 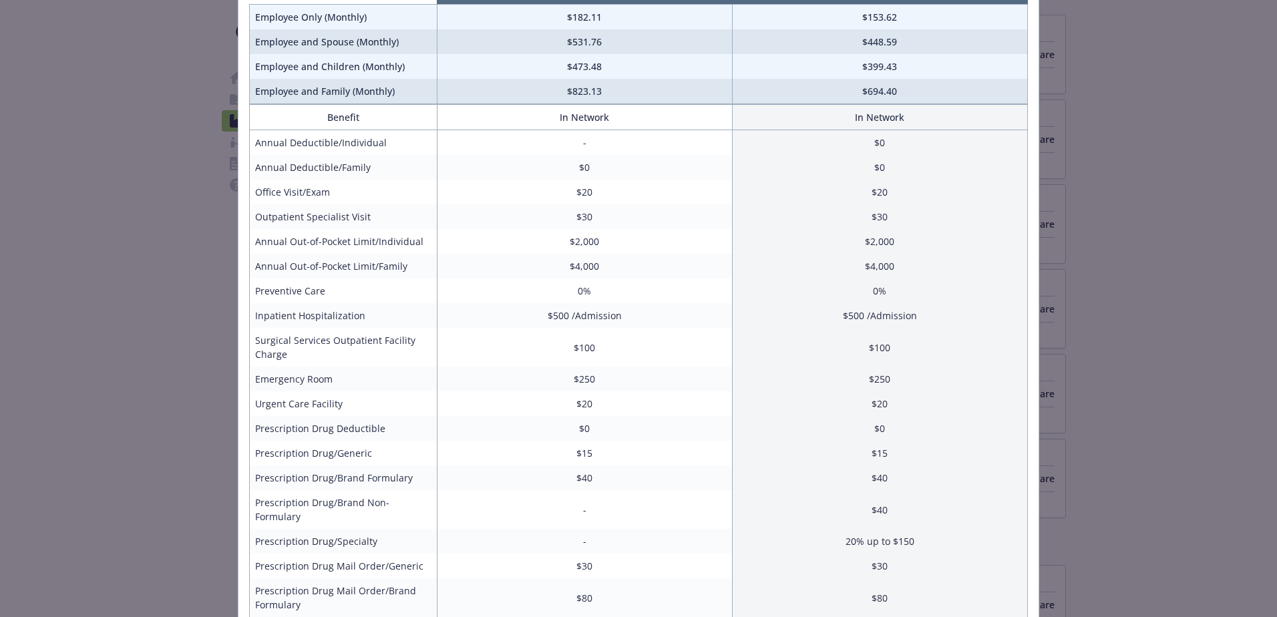 I want to click on td: Surgical Services Outpatient Facility Charge, so click(x=343, y=347).